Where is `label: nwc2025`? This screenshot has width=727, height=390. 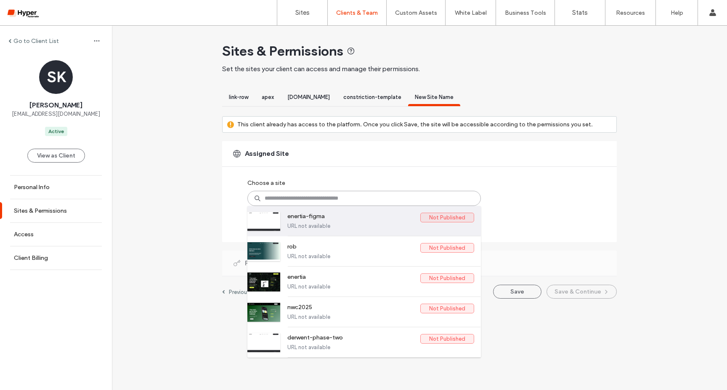
label: nwc2025 is located at coordinates (354, 308).